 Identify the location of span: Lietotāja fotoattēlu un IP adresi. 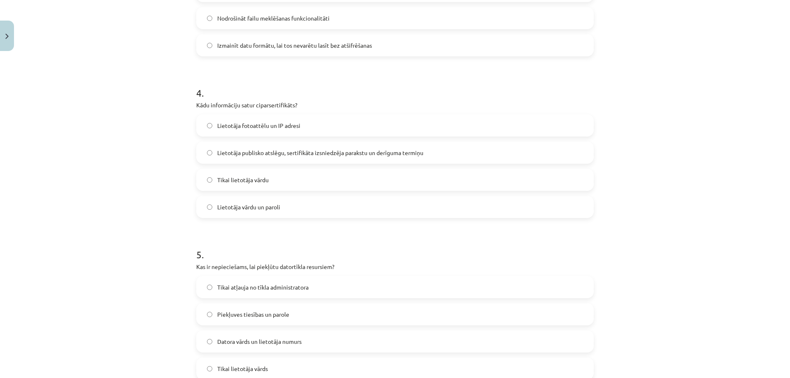
(259, 125).